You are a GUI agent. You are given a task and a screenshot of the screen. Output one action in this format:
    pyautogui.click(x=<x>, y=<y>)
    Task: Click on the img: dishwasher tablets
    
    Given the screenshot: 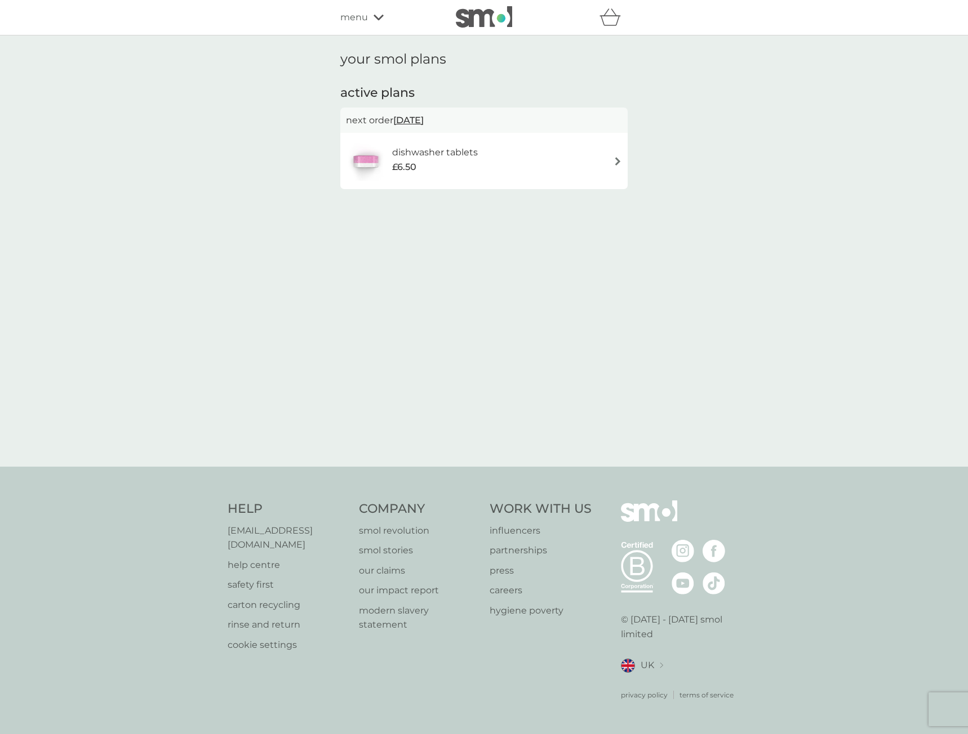 What is the action you would take?
    pyautogui.click(x=366, y=161)
    